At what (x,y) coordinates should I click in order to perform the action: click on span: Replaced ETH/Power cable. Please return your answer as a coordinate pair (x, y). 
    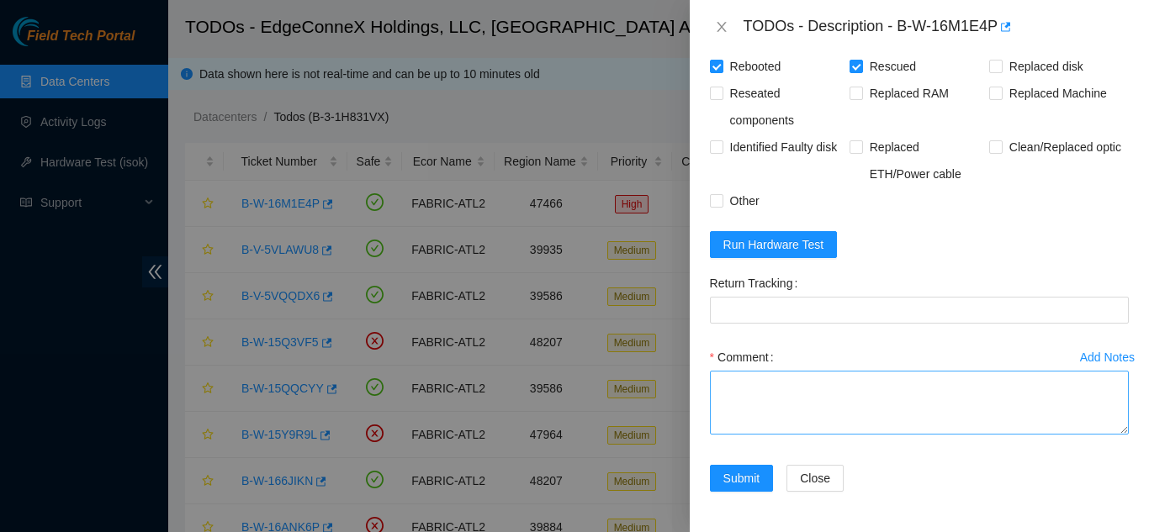
    Looking at the image, I should click on (926, 161).